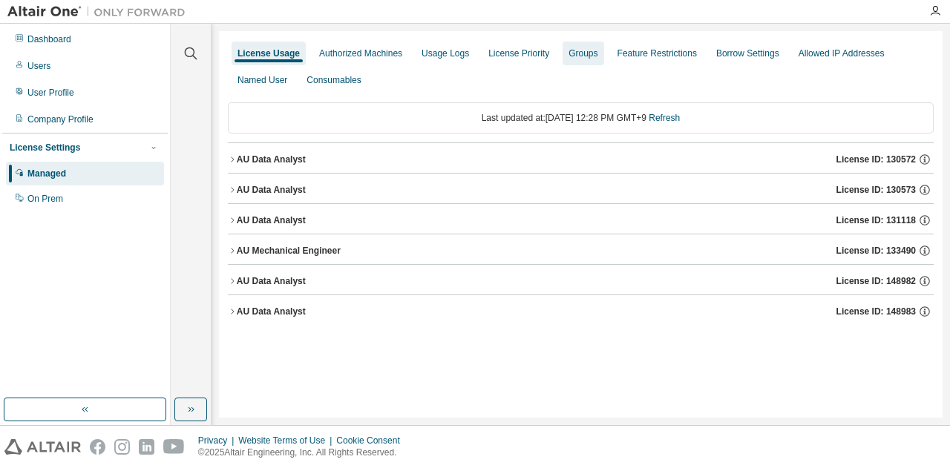 This screenshot has width=950, height=468. What do you see at coordinates (49, 39) in the screenshot?
I see `div: Dashboard` at bounding box center [49, 39].